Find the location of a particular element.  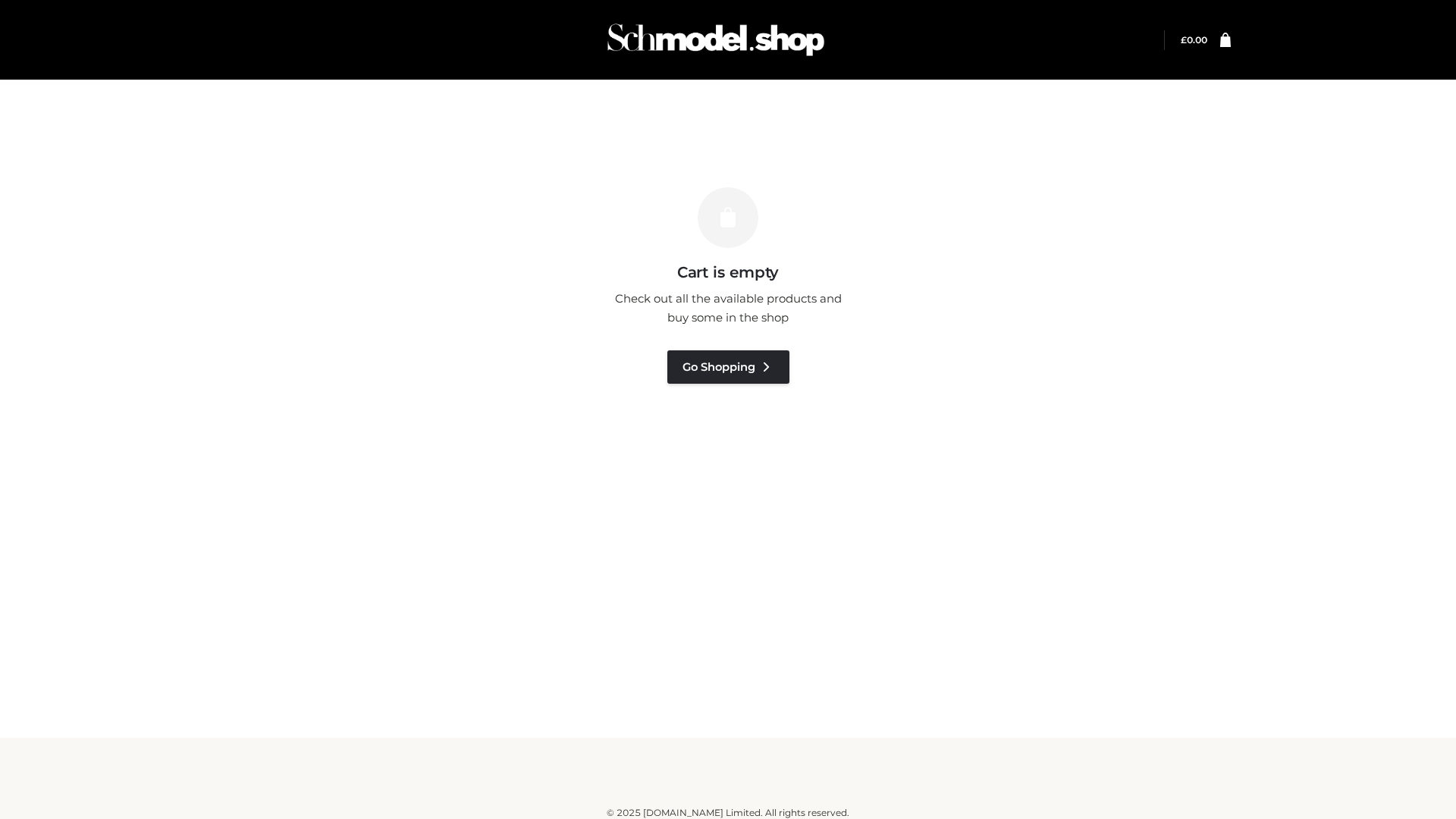

bdi: 0.00 is located at coordinates (1193, 39).